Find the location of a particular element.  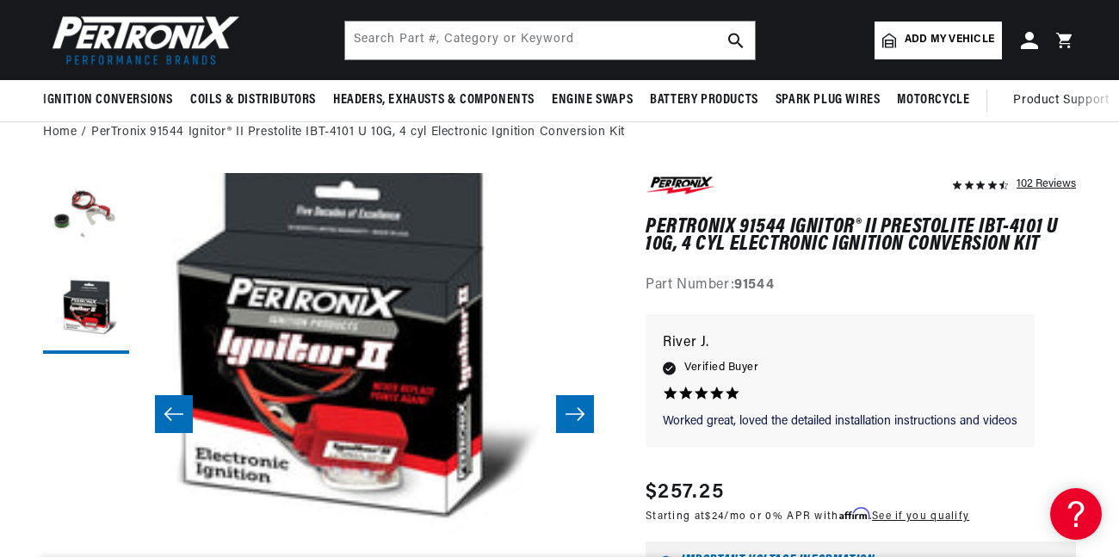

h1: PerTronix 91544 Ignitor® II Prestolite IBT-4101 U 10G, 4 cyl Electronic Ignition Conversion Kit is located at coordinates (861, 236).